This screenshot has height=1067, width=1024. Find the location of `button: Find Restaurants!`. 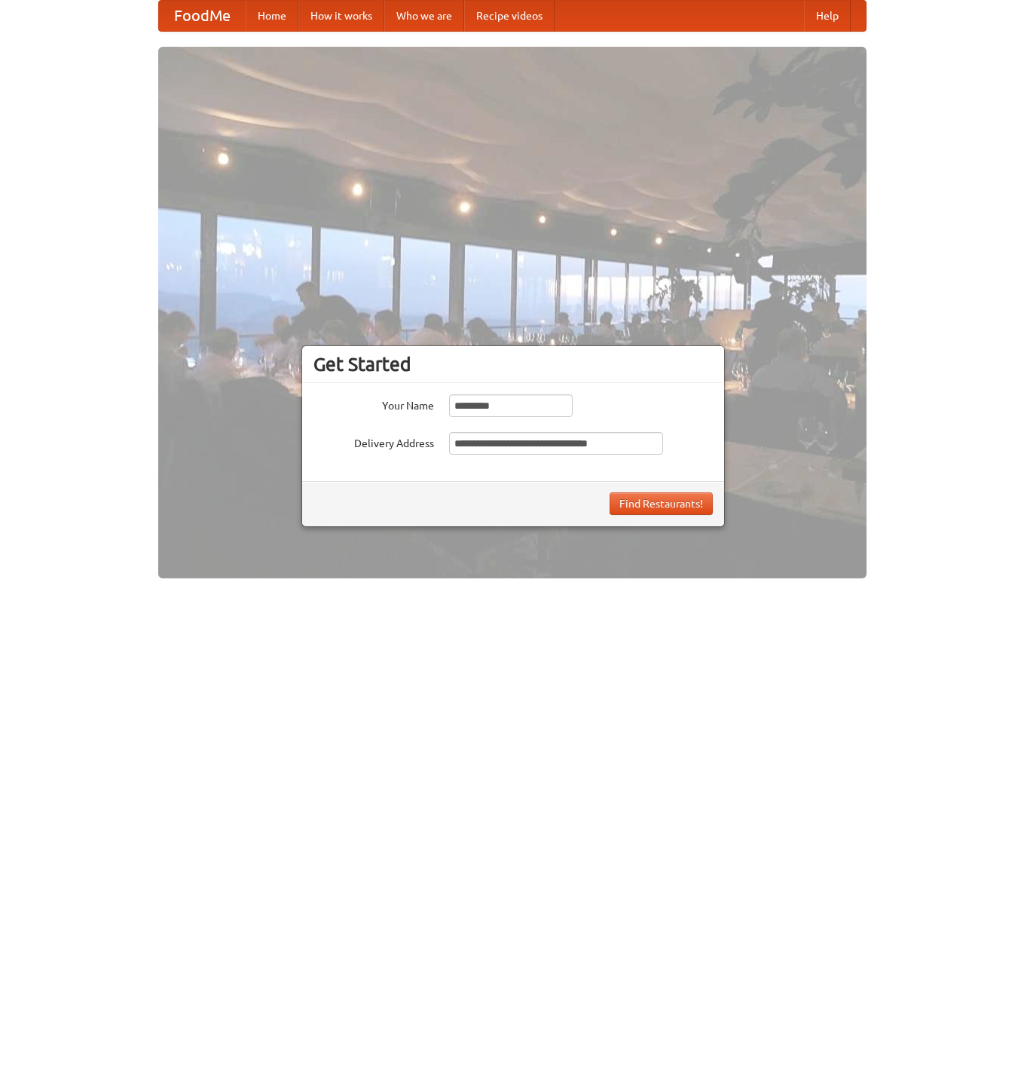

button: Find Restaurants! is located at coordinates (661, 504).